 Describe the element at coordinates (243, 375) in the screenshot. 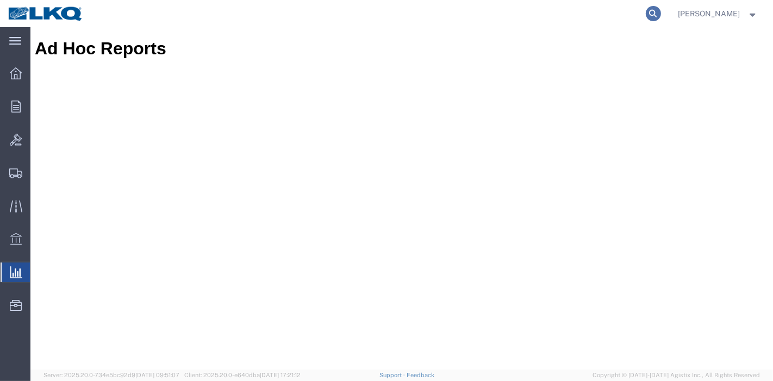

I see `span: Client: 2025.20.0-e640dba` at that location.